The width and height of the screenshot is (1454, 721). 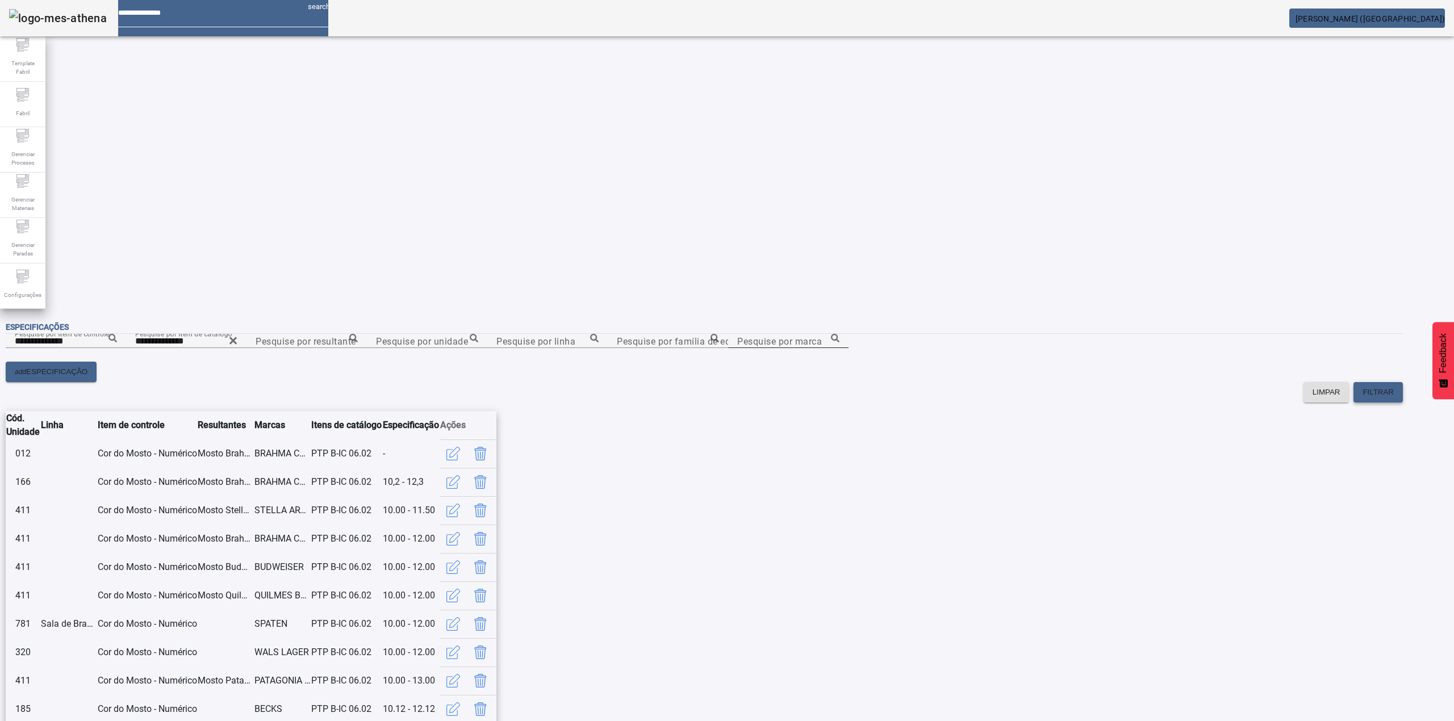 What do you see at coordinates (23, 482) in the screenshot?
I see `td: 166` at bounding box center [23, 482].